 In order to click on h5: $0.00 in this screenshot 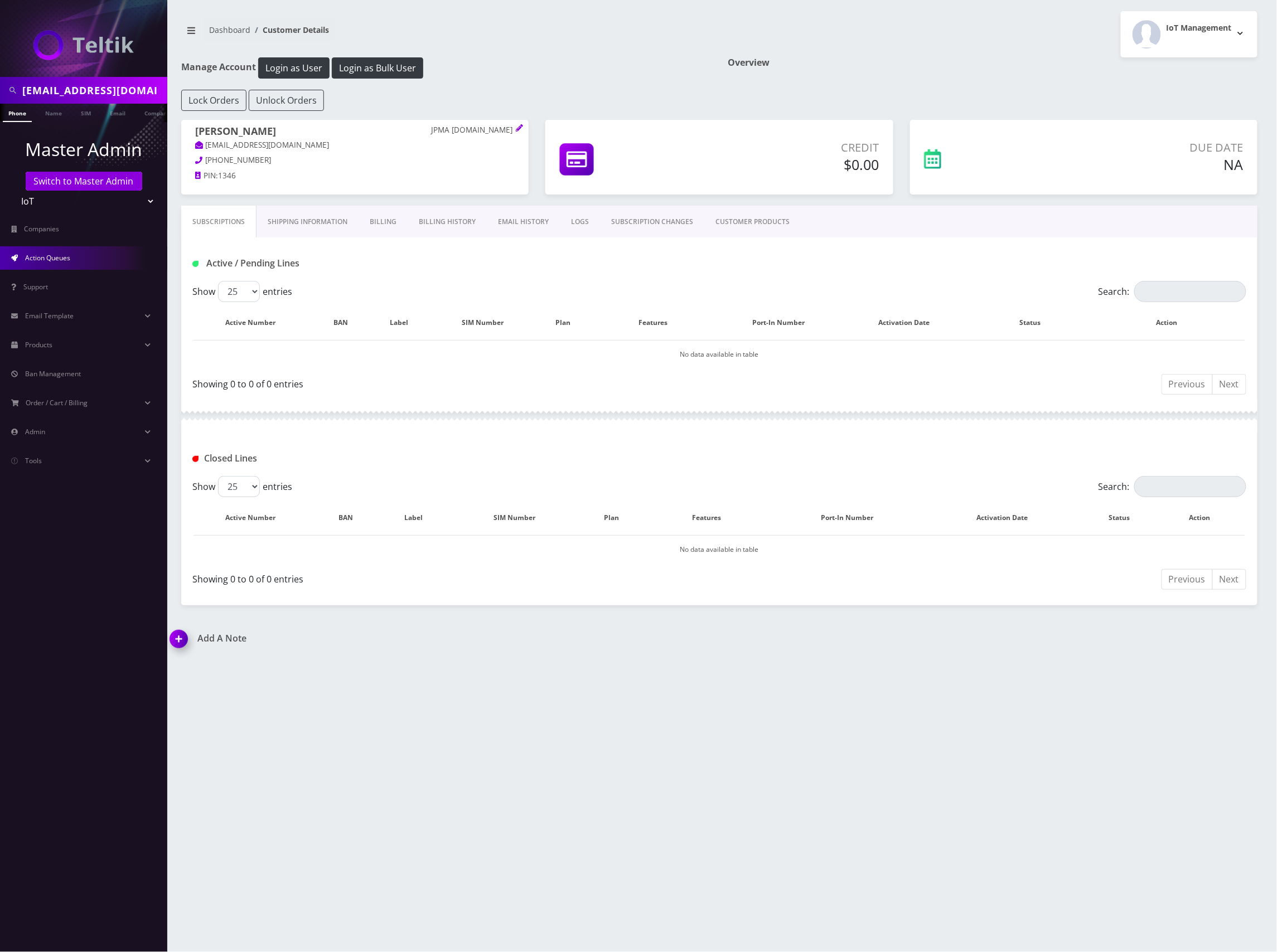, I will do `click(790, 164)`.